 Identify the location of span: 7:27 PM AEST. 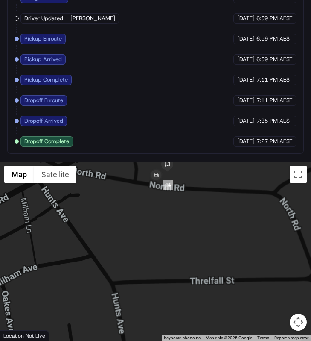
(274, 141).